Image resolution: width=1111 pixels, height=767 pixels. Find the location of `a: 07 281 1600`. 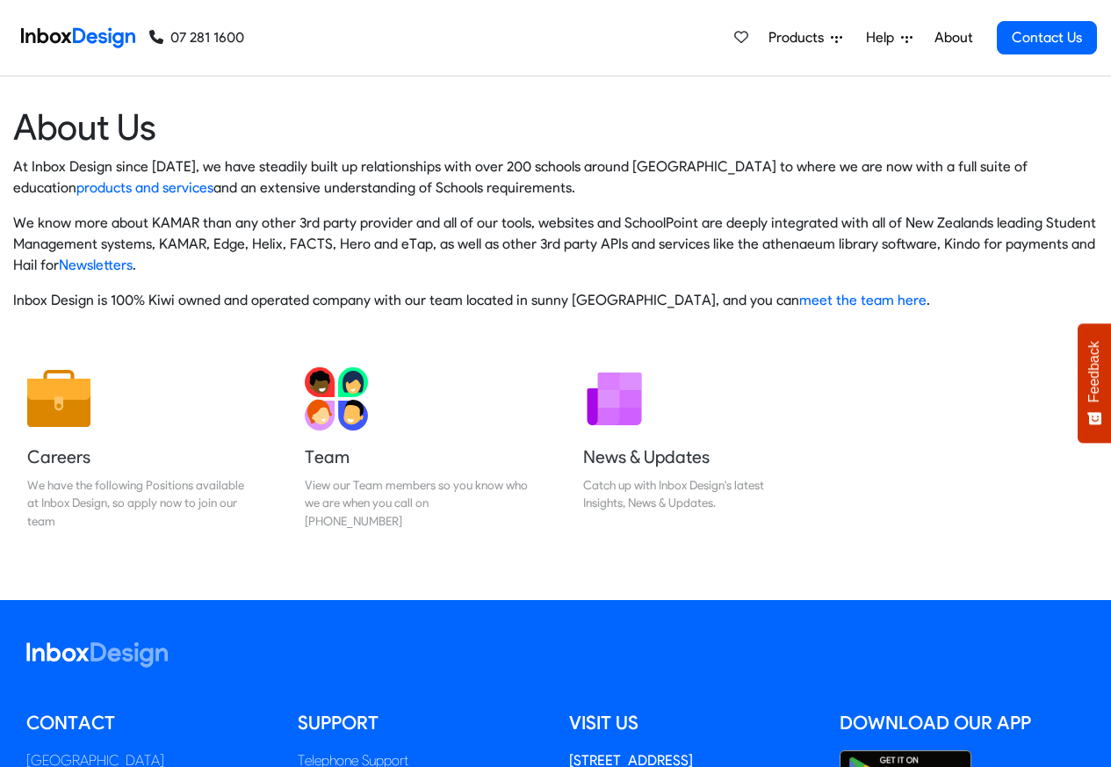

a: 07 281 1600 is located at coordinates (197, 38).